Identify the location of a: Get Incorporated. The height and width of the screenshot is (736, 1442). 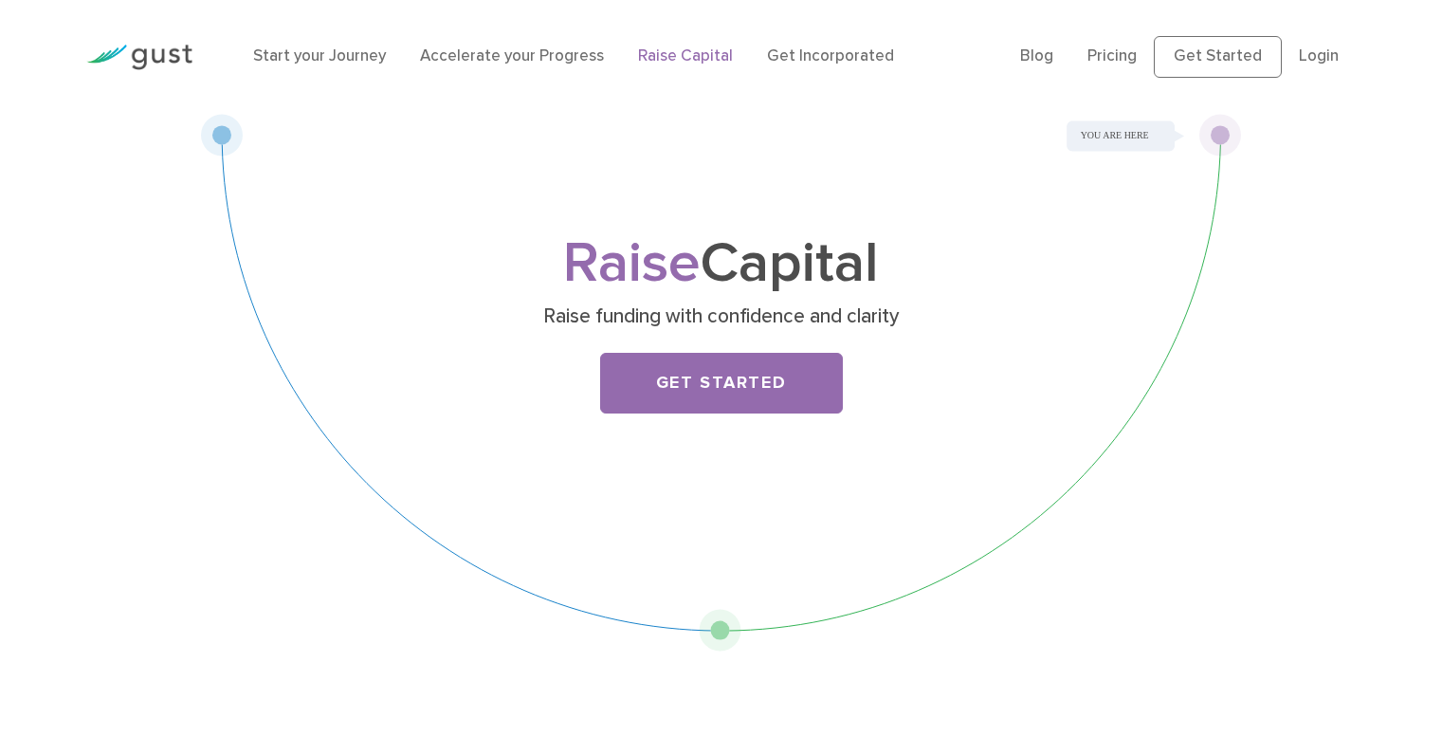
(831, 56).